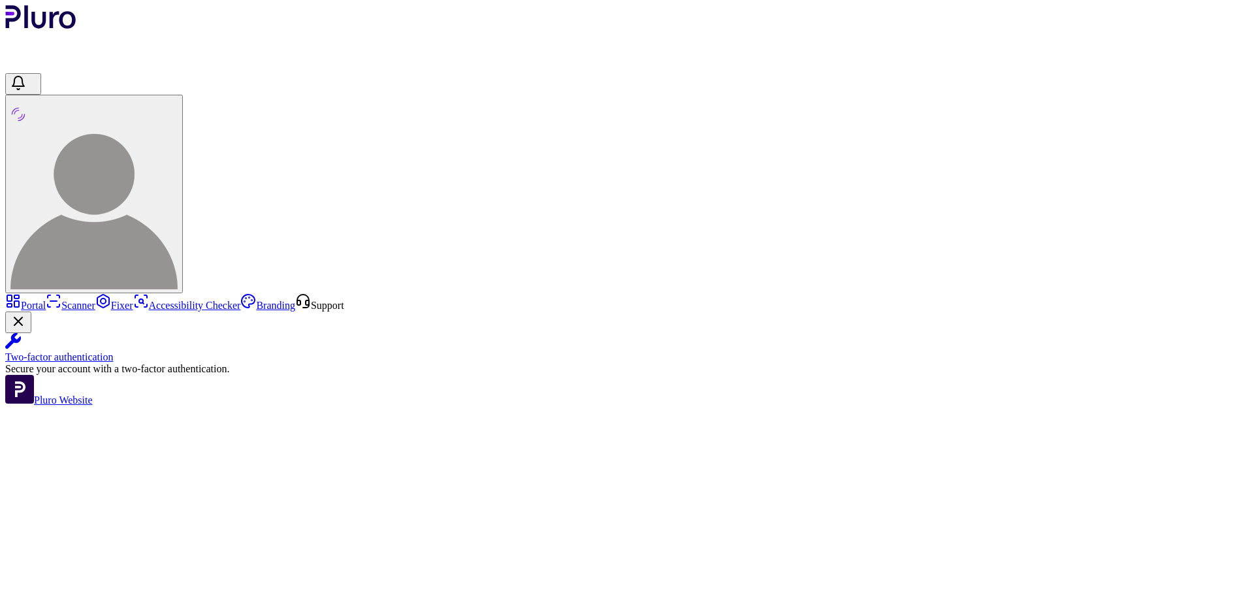 This screenshot has height=595, width=1254. What do you see at coordinates (23, 84) in the screenshot?
I see `button: Open notifications, you have 390 new notifications` at bounding box center [23, 84].